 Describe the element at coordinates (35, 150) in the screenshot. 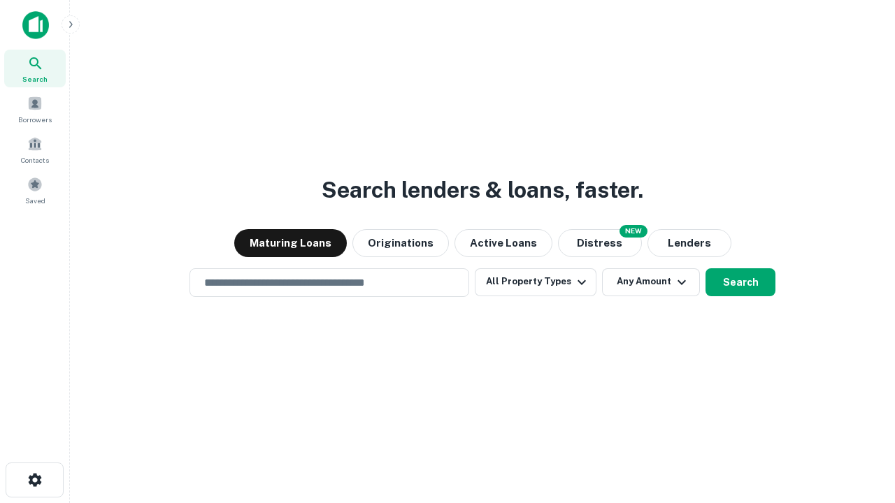

I see `div: Contacts` at that location.